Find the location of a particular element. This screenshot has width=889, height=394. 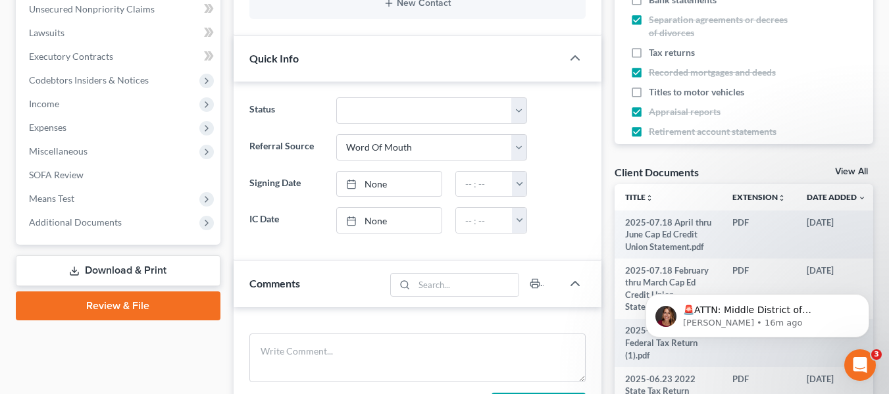

label: Referral Source is located at coordinates (286, 147).